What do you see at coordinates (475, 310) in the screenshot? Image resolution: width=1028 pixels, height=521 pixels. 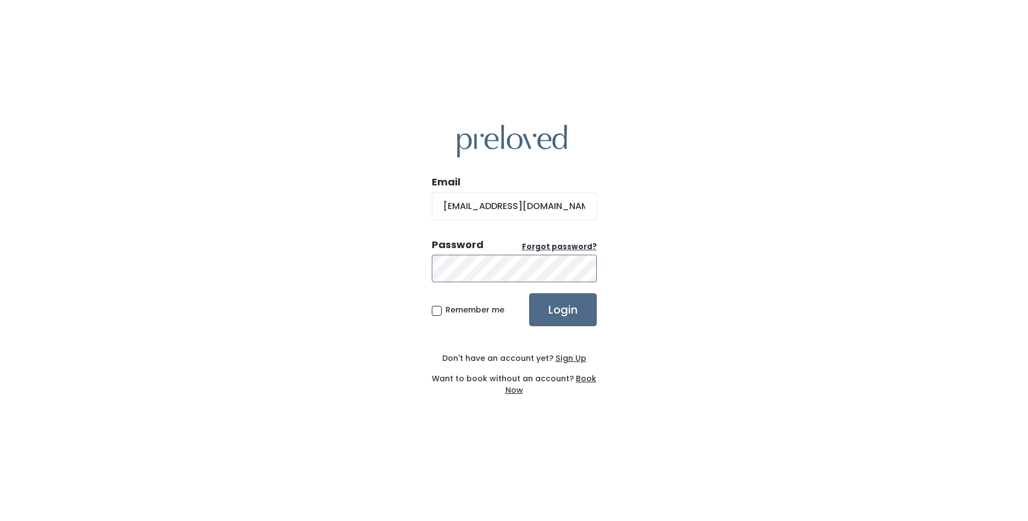 I see `span: Remember me` at bounding box center [475, 310].